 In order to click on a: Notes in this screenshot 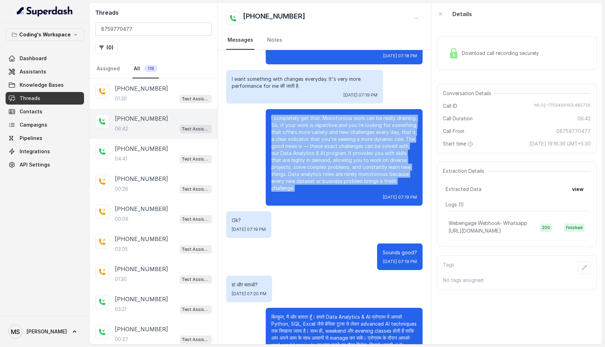, I will do `click(274, 40)`.